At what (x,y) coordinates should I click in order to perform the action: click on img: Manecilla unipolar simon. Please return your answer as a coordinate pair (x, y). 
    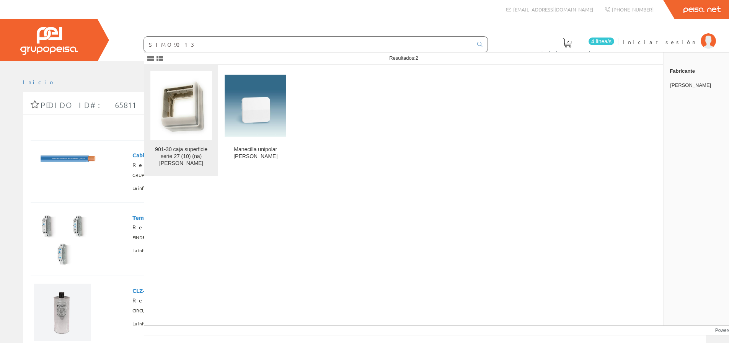
    Looking at the image, I should click on (255, 105).